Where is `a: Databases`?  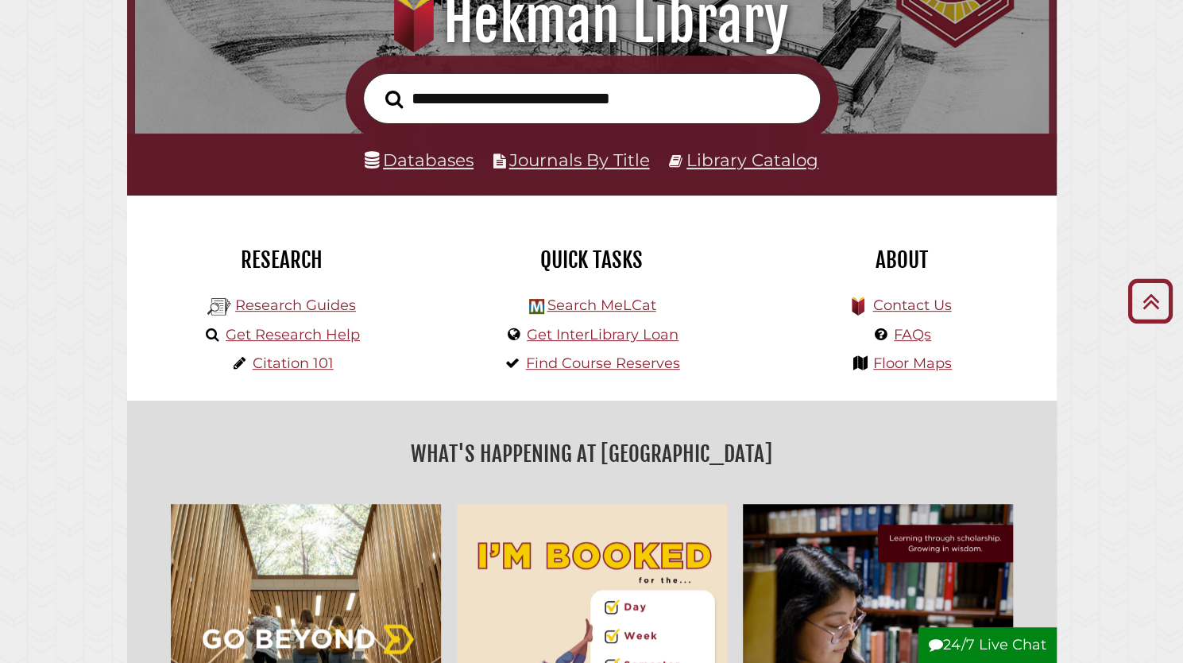 a: Databases is located at coordinates (419, 160).